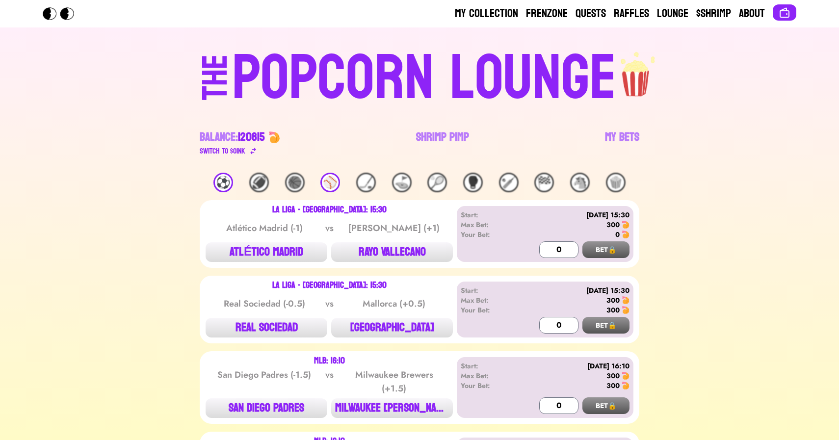  I want to click on span: 120815, so click(251, 137).